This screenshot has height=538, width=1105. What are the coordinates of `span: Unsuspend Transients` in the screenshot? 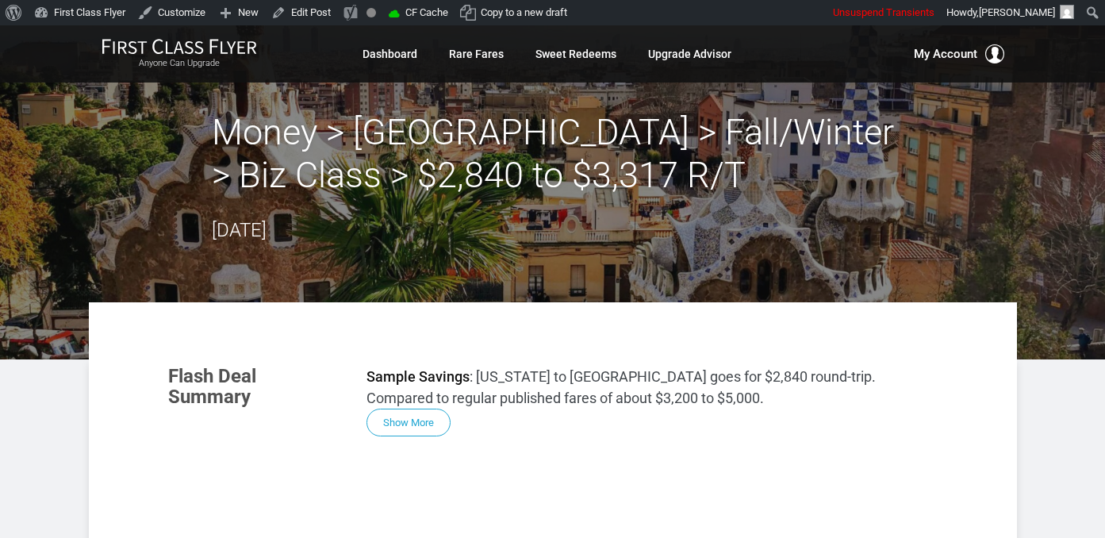 It's located at (884, 12).